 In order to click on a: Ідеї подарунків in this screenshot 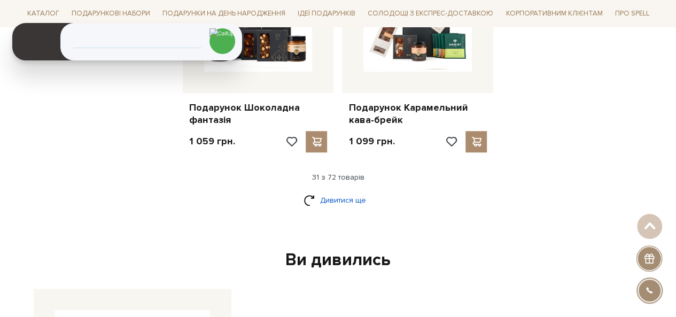, I will do `click(326, 13)`.